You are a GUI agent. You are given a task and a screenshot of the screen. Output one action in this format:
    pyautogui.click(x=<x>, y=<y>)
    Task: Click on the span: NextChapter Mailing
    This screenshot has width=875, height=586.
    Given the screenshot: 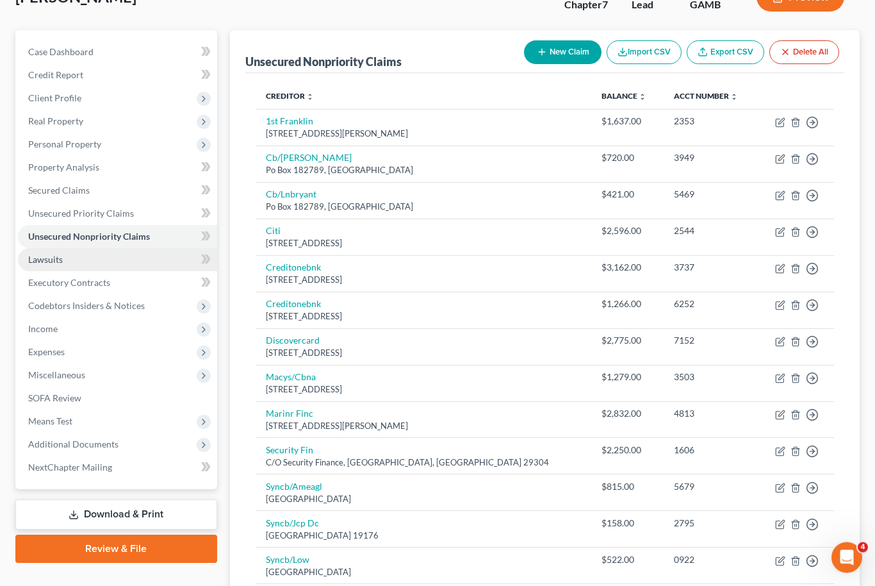 What is the action you would take?
    pyautogui.click(x=70, y=467)
    